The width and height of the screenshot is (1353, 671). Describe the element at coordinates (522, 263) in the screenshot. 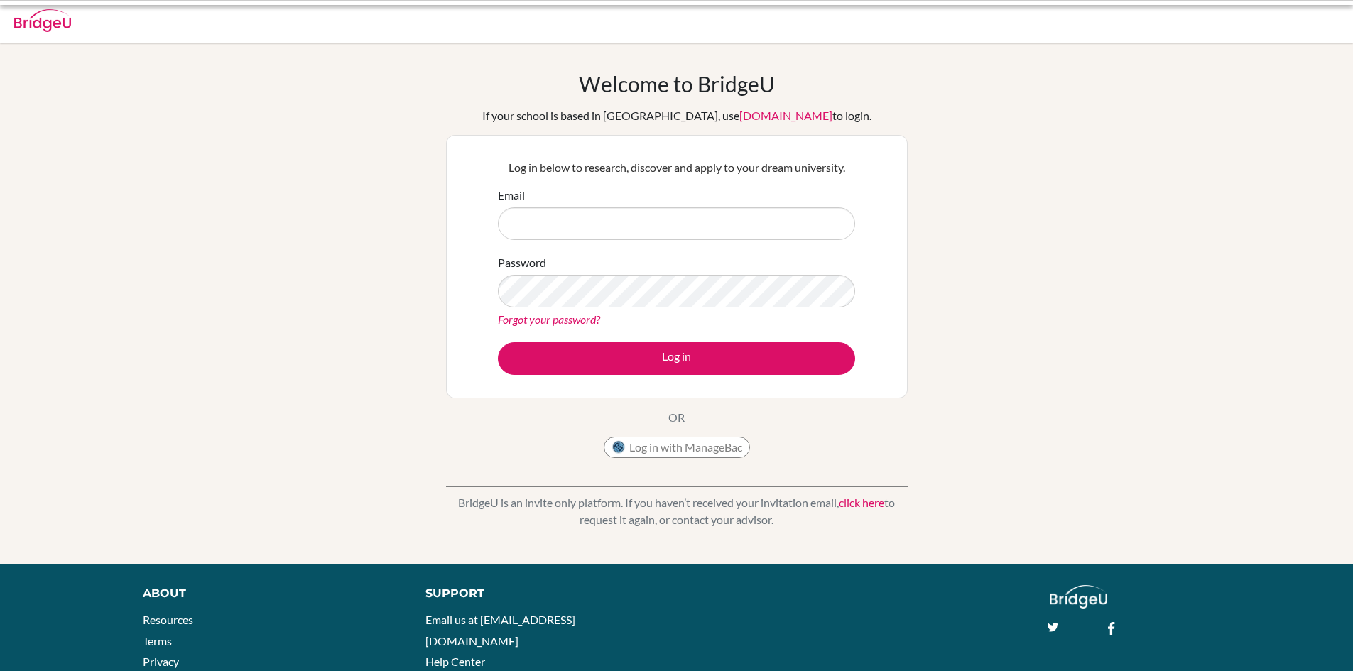

I see `label: Password` at that location.